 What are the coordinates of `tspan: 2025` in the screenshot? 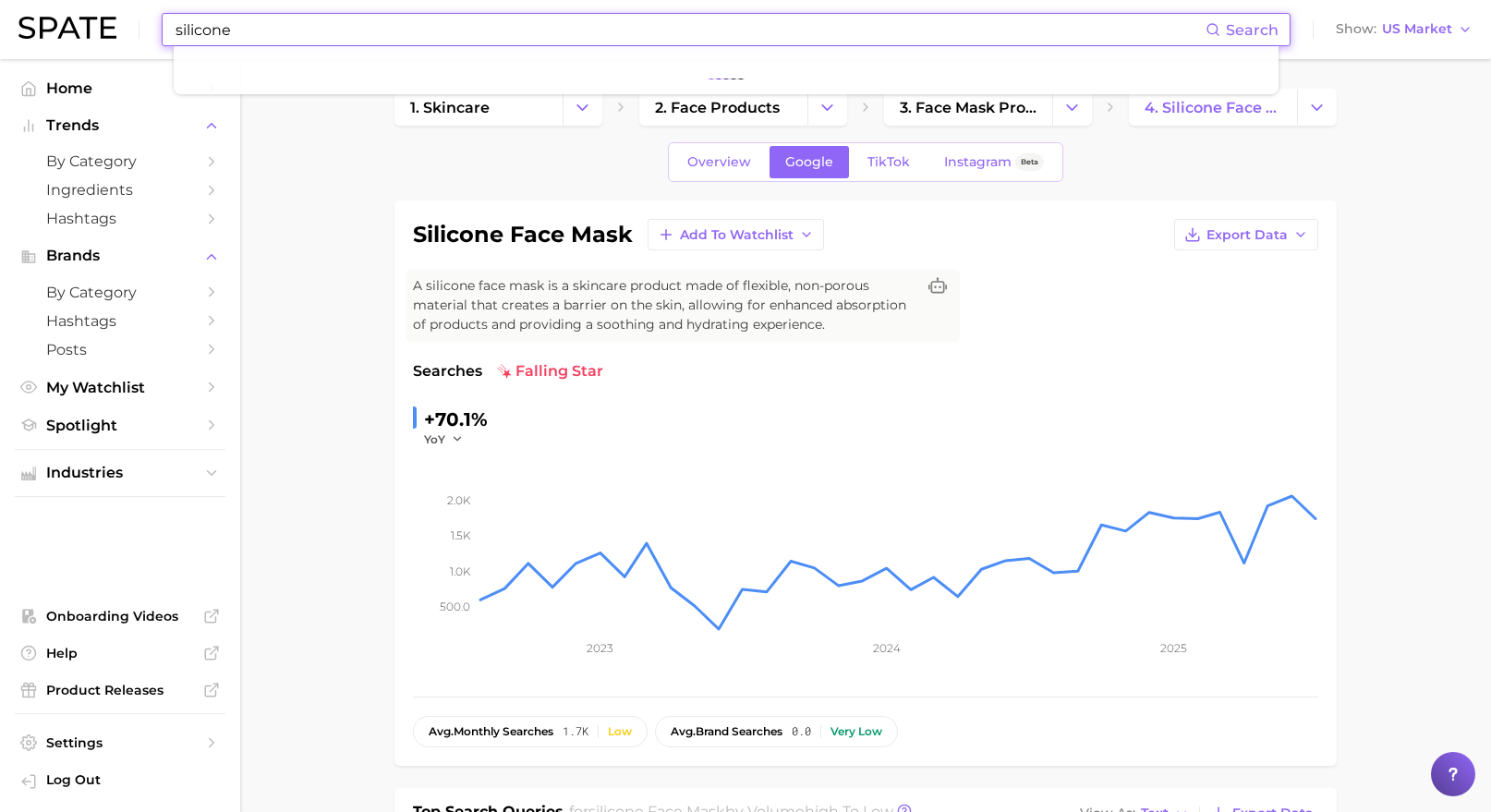 It's located at (1173, 647).